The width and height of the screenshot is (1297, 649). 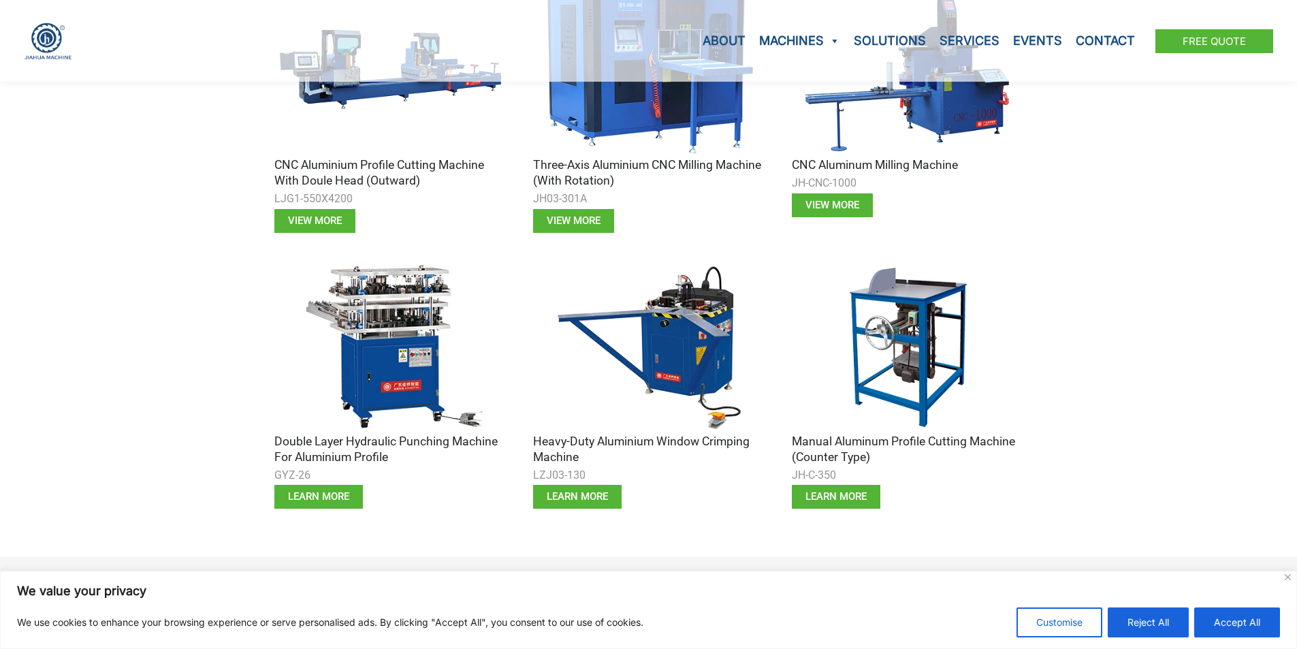 I want to click on div: GYZ-26, so click(x=390, y=475).